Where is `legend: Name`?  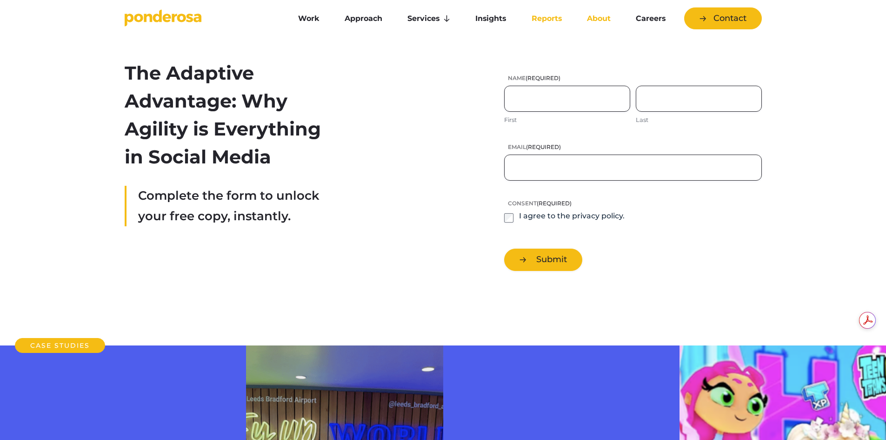
legend: Name is located at coordinates (532, 78).